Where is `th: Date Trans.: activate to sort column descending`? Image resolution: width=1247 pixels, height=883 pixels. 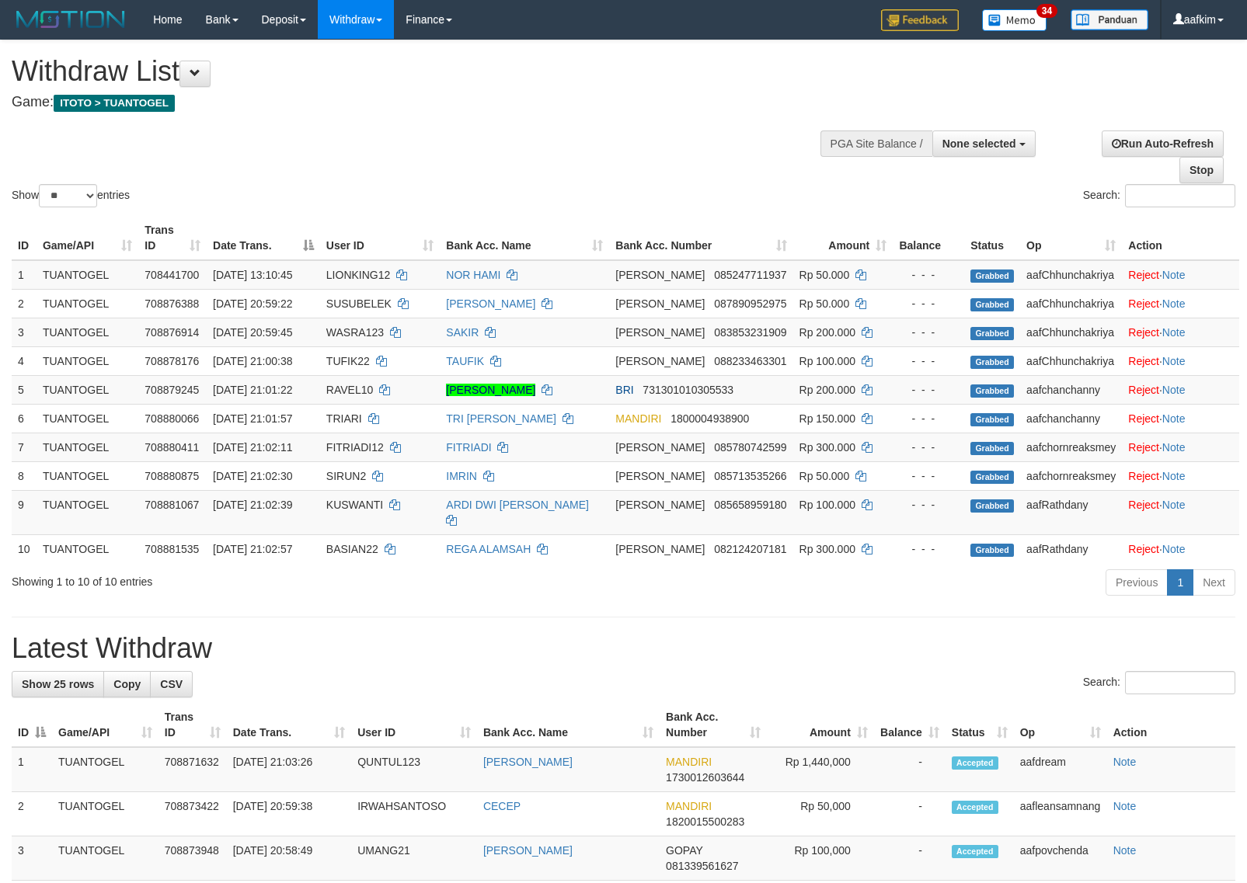 th: Date Trans.: activate to sort column descending is located at coordinates (263, 238).